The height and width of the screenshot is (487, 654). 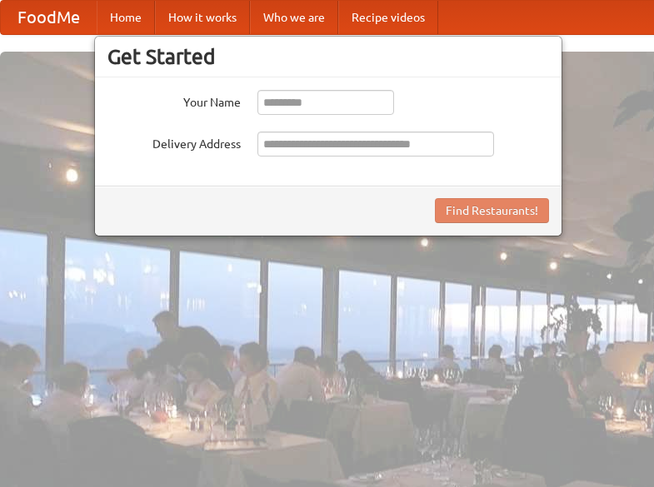 What do you see at coordinates (492, 211) in the screenshot?
I see `button: Find Restaurants!` at bounding box center [492, 211].